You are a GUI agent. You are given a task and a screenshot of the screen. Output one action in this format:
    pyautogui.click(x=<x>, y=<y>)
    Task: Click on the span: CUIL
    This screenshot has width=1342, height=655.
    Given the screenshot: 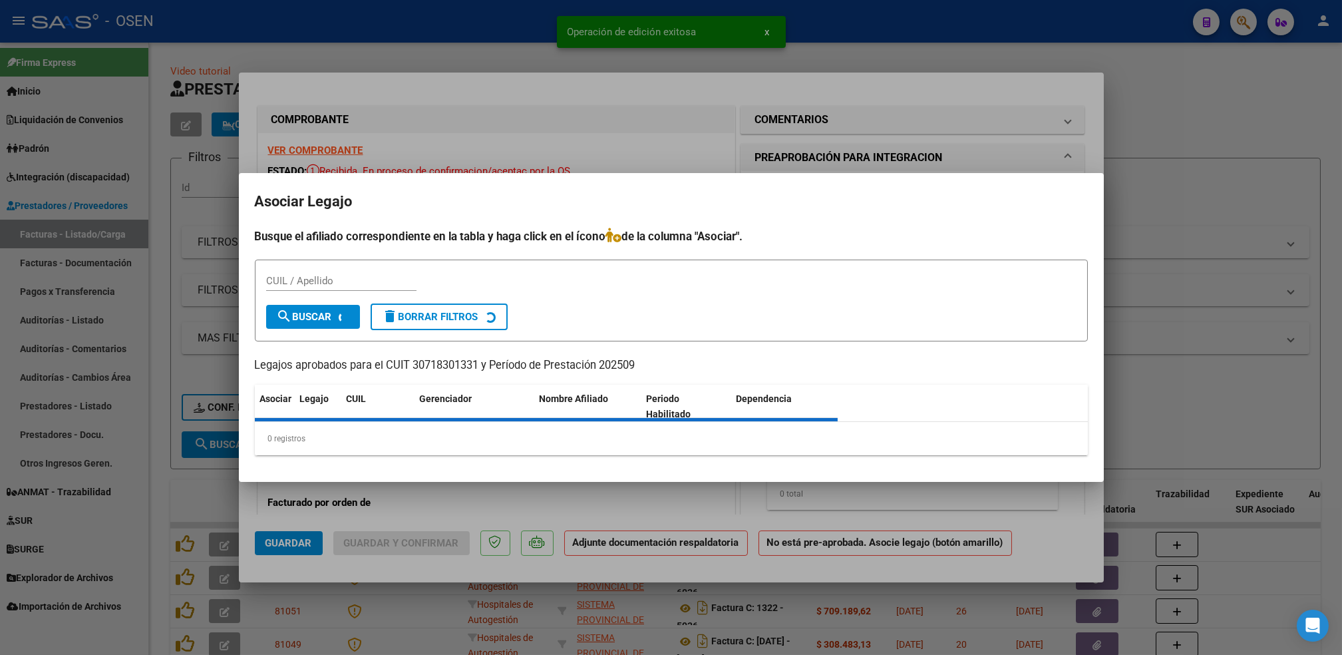 What is the action you would take?
    pyautogui.click(x=357, y=399)
    